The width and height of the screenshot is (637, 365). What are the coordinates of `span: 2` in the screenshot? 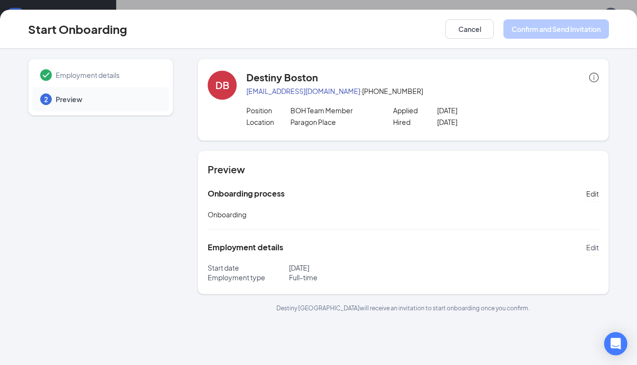 It's located at (46, 99).